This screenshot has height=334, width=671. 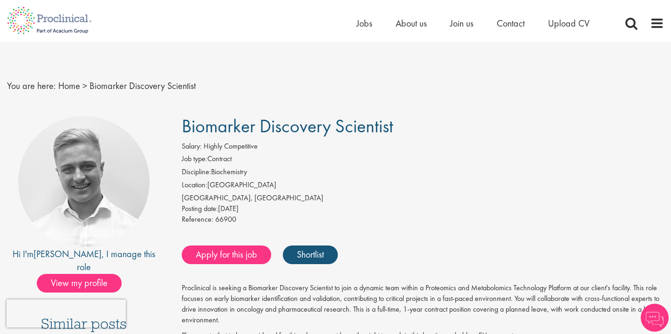 I want to click on label: Job type:, so click(x=194, y=159).